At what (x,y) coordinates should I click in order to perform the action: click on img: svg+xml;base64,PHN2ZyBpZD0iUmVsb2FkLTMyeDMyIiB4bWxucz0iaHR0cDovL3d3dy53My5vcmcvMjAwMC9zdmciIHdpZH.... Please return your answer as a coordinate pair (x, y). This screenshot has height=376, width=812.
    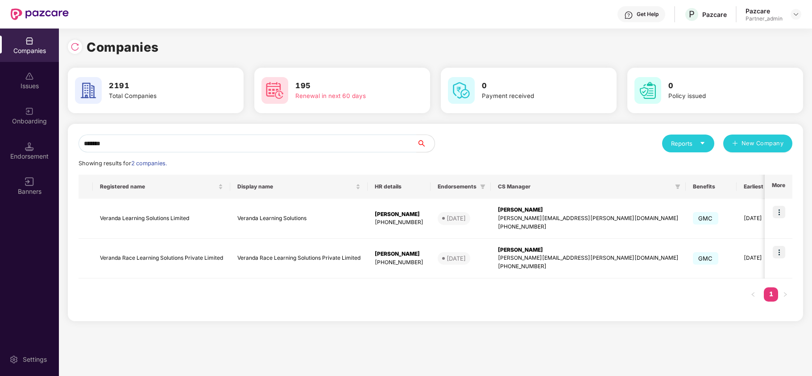
    Looking at the image, I should click on (75, 47).